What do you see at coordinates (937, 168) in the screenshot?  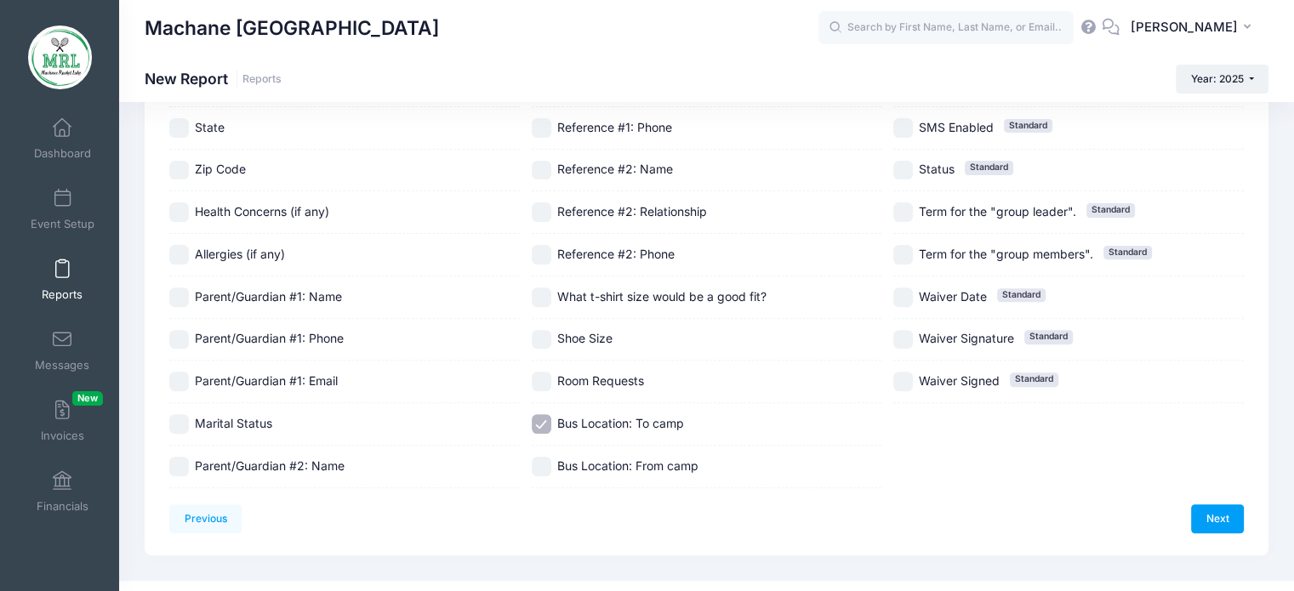 I see `span: Status` at bounding box center [937, 168].